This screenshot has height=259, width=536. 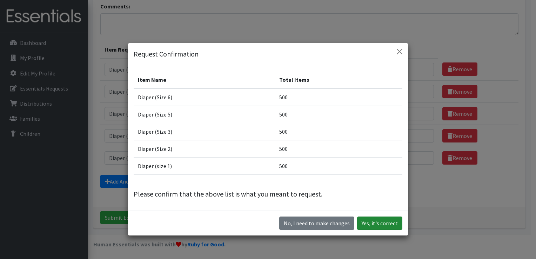 I want to click on th: Item Name, so click(x=204, y=80).